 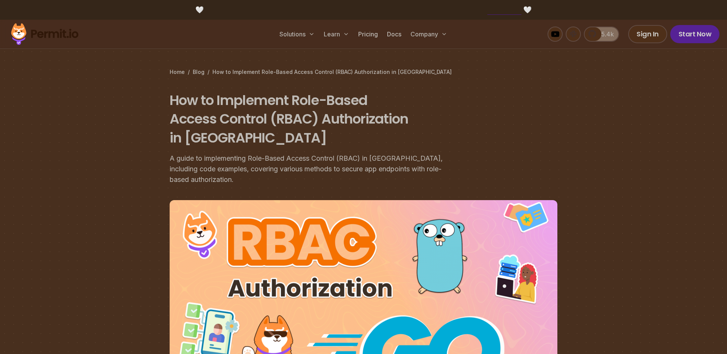 What do you see at coordinates (429, 34) in the screenshot?
I see `button: Company` at bounding box center [429, 34].